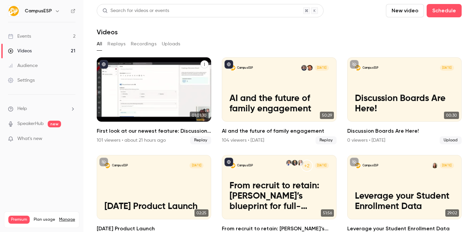 This screenshot has width=475, height=232. What do you see at coordinates (107, 32) in the screenshot?
I see `h1: Videos` at bounding box center [107, 32].